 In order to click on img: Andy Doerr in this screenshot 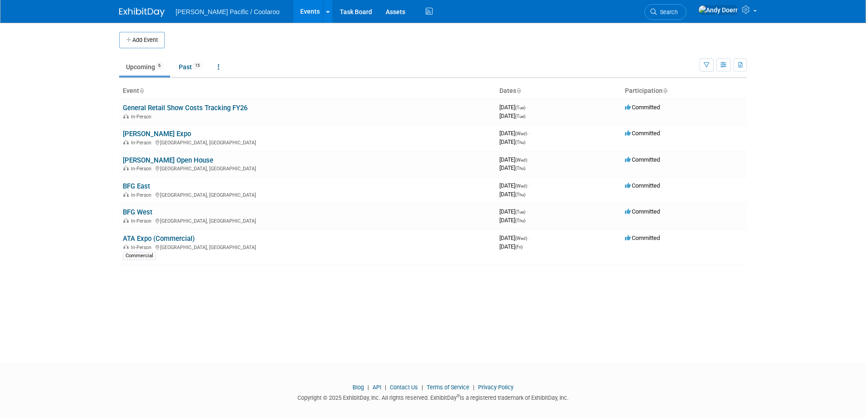, I will do `click(718, 10)`.